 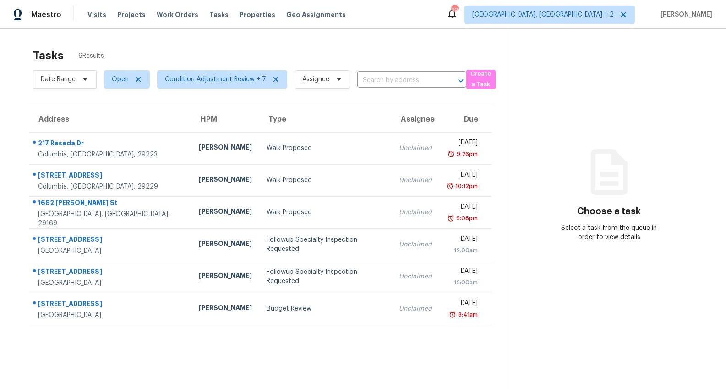 What do you see at coordinates (177, 15) in the screenshot?
I see `span: Work Orders` at bounding box center [177, 15].